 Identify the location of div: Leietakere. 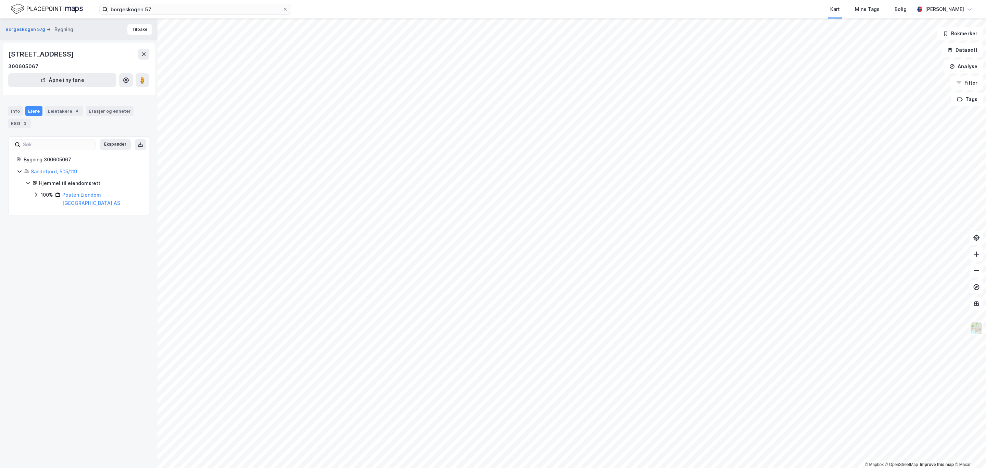
(64, 111).